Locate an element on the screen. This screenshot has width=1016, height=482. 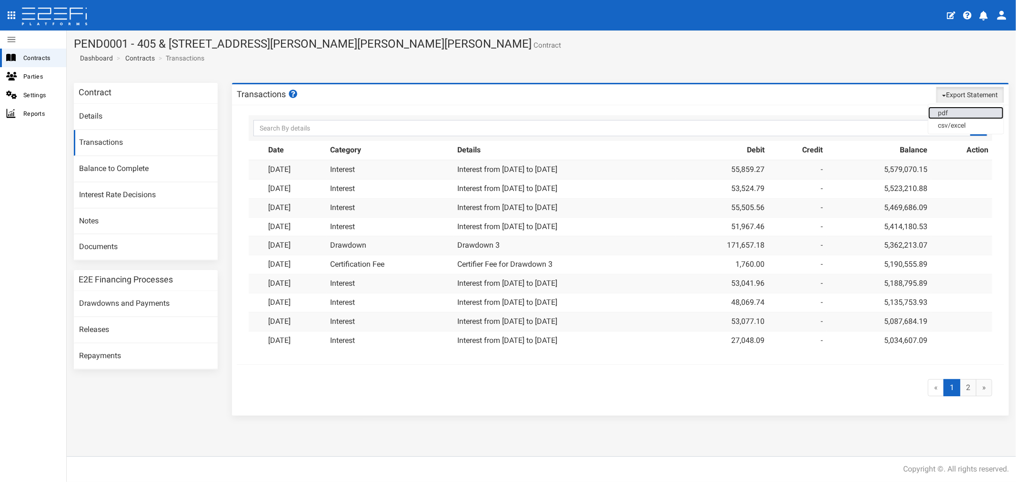
li: Transactions is located at coordinates (180, 58).